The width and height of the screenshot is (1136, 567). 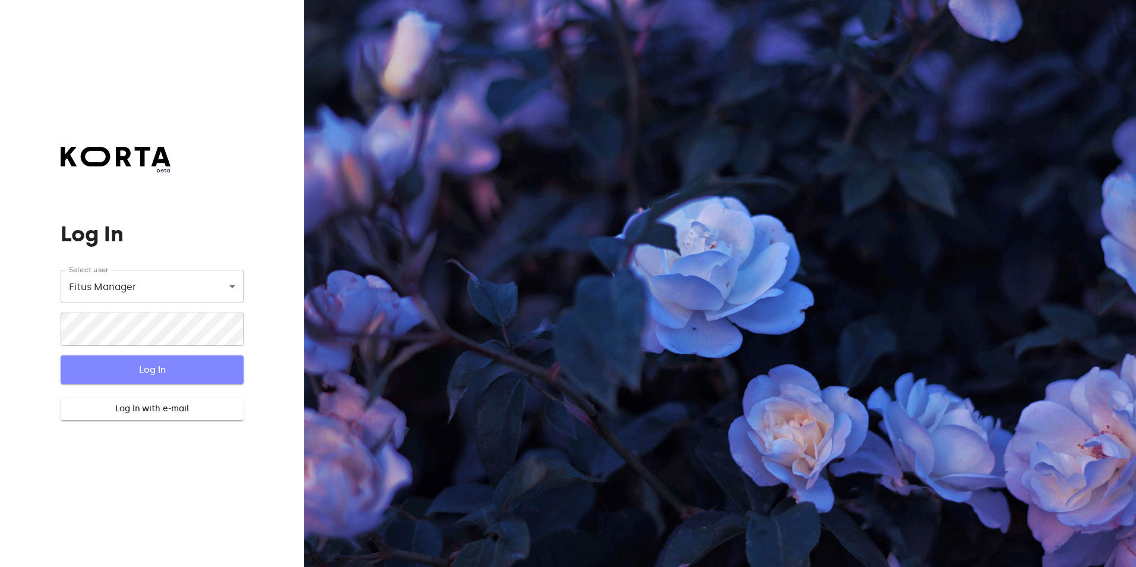 I want to click on h1: Log In, so click(x=152, y=234).